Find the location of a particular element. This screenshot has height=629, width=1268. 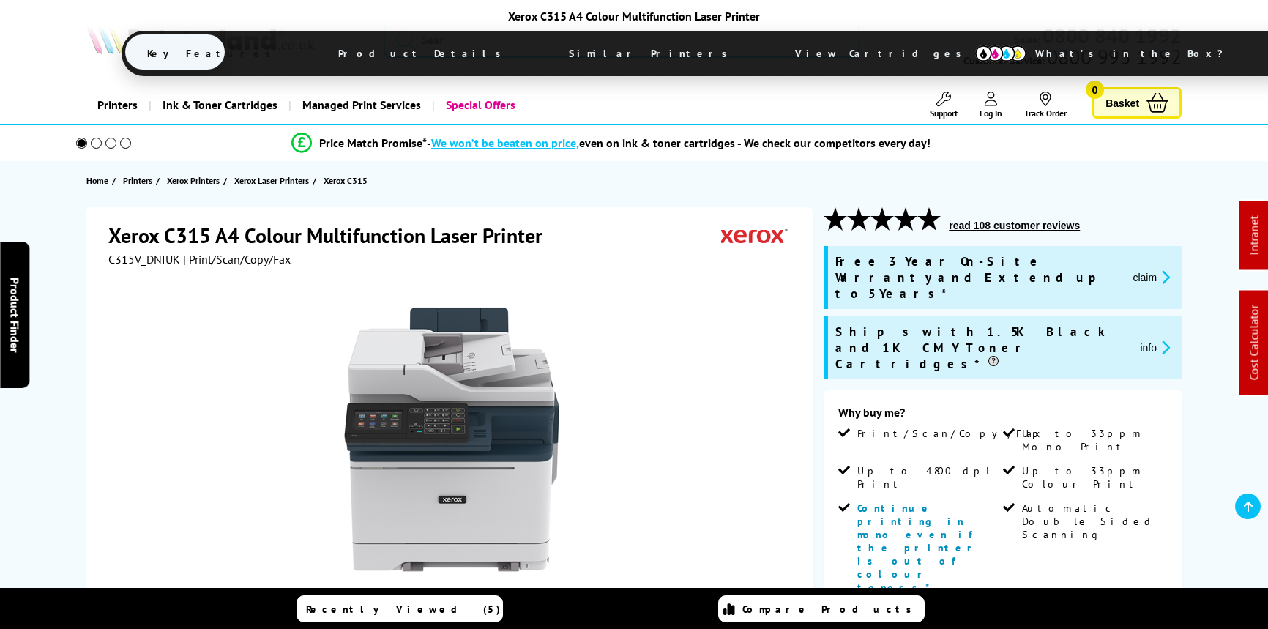

span: Home is located at coordinates (97, 180).